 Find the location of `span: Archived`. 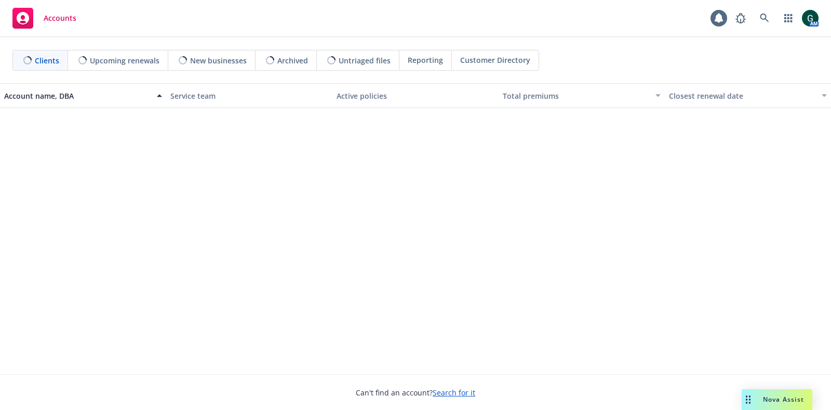

span: Archived is located at coordinates (292, 60).